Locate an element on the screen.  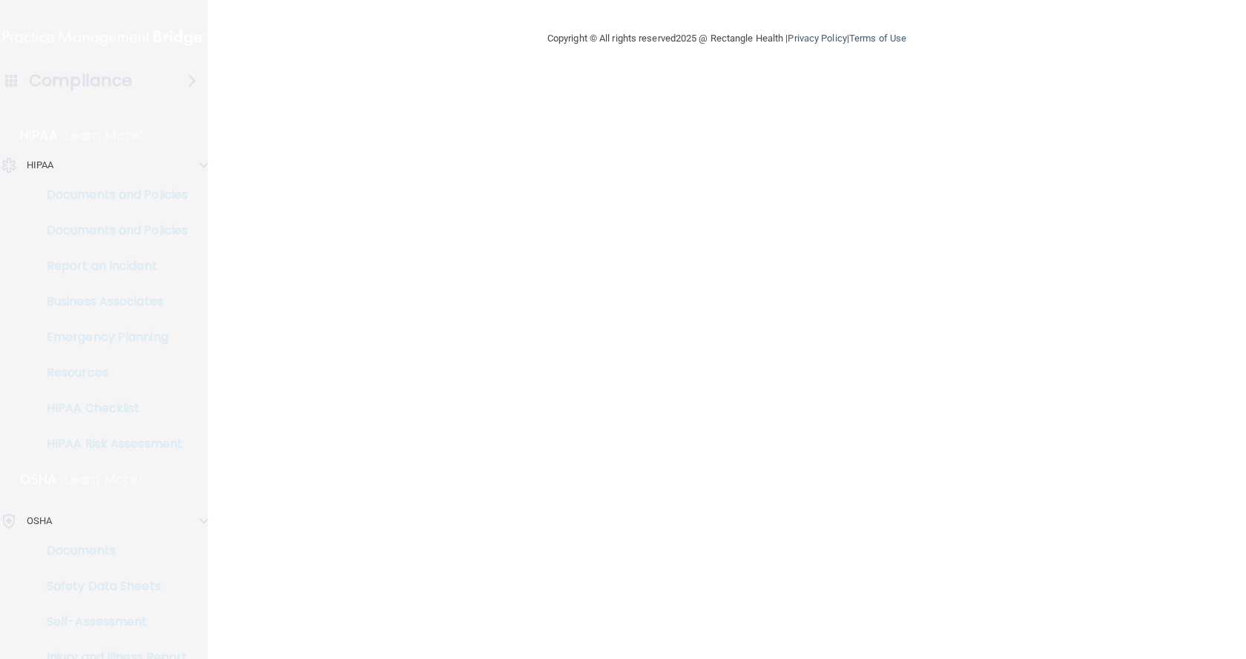
p: Documents is located at coordinates (111, 551).